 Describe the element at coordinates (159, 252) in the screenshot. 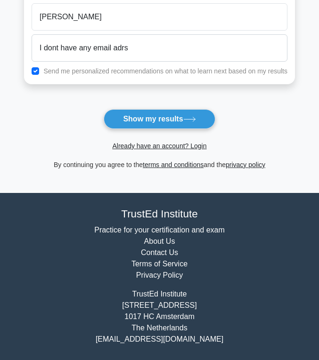

I see `a: Contact Us` at that location.